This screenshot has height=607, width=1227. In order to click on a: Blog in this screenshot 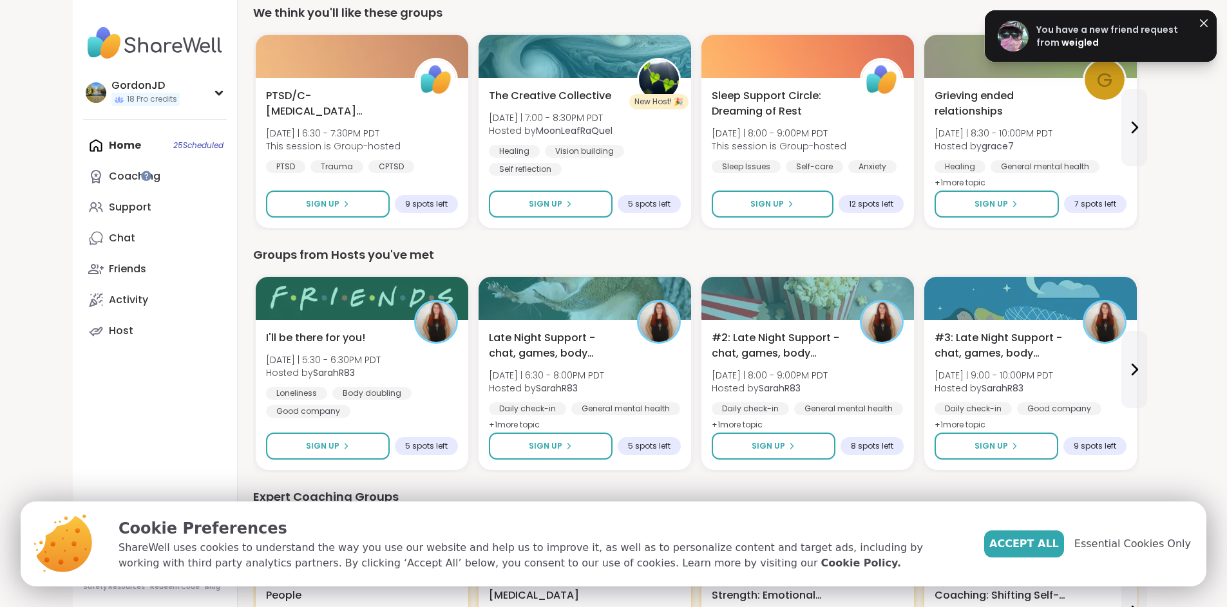, I will do `click(213, 587)`.